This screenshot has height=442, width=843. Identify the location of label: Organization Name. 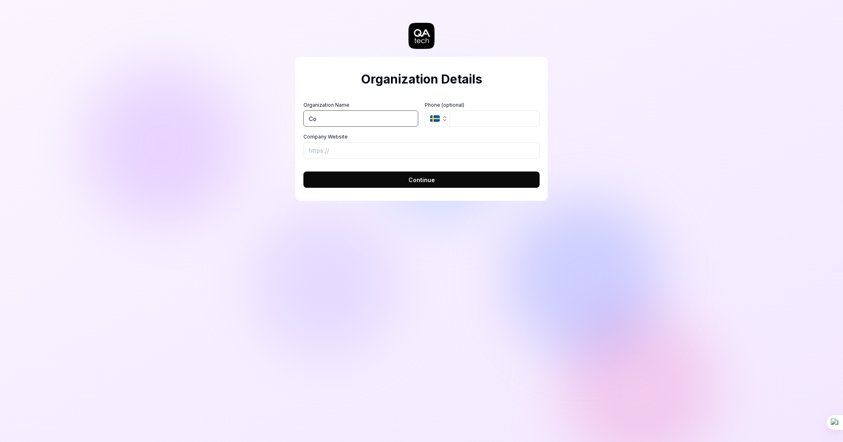
(361, 105).